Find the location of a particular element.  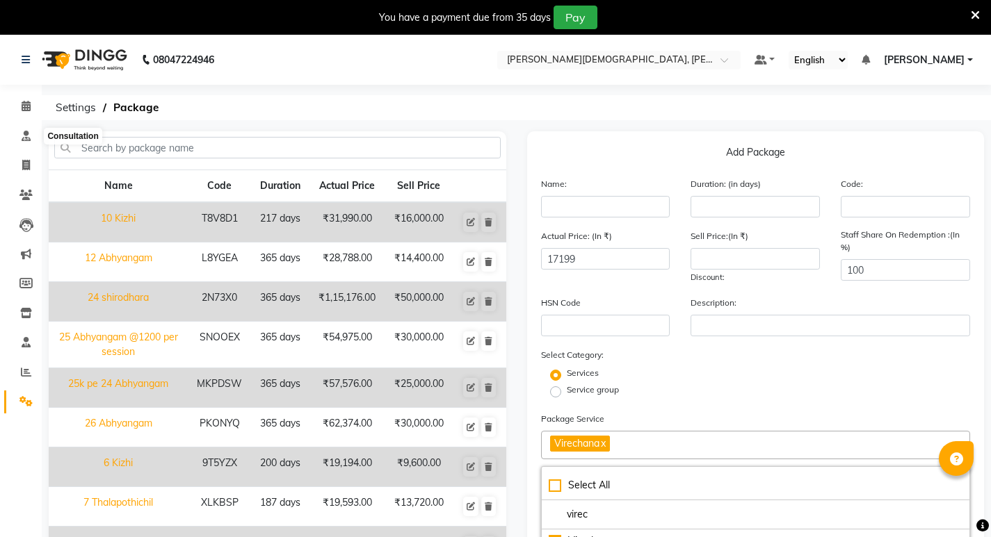

button: Pay is located at coordinates (575, 17).